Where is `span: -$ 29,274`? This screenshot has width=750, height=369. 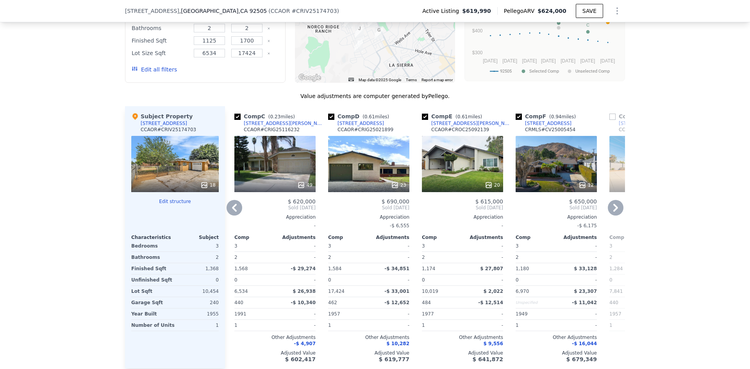 span: -$ 29,274 is located at coordinates (303, 269).